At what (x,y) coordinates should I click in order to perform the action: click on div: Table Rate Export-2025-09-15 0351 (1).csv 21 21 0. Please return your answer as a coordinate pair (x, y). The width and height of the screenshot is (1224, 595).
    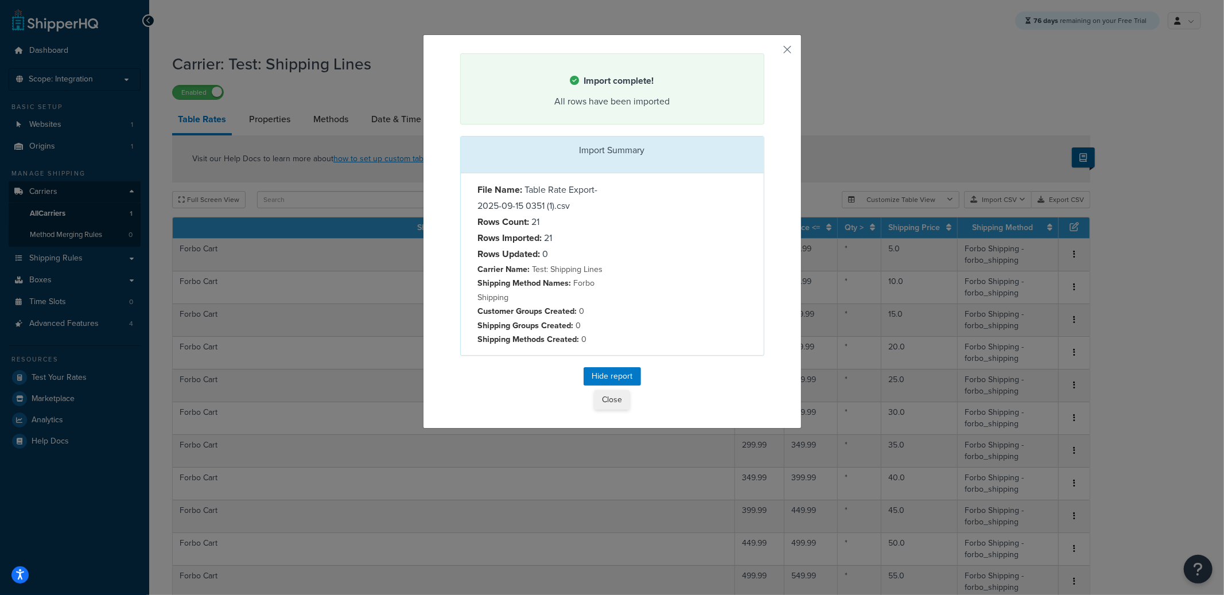
    Looking at the image, I should click on (540, 264).